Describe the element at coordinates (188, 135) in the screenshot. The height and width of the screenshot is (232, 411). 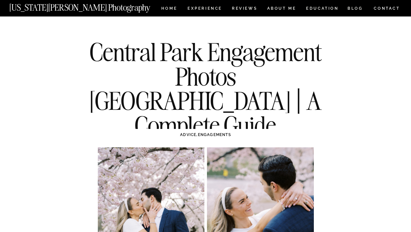
I see `a: ADVICE` at that location.